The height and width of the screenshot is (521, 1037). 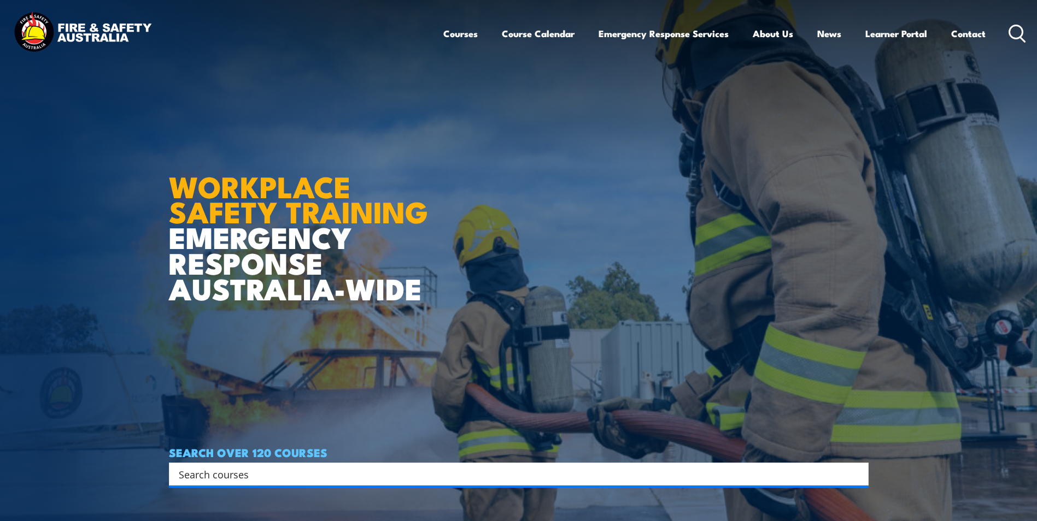 I want to click on strong: WORKPLACE SAFETY TRAINING, so click(x=298, y=198).